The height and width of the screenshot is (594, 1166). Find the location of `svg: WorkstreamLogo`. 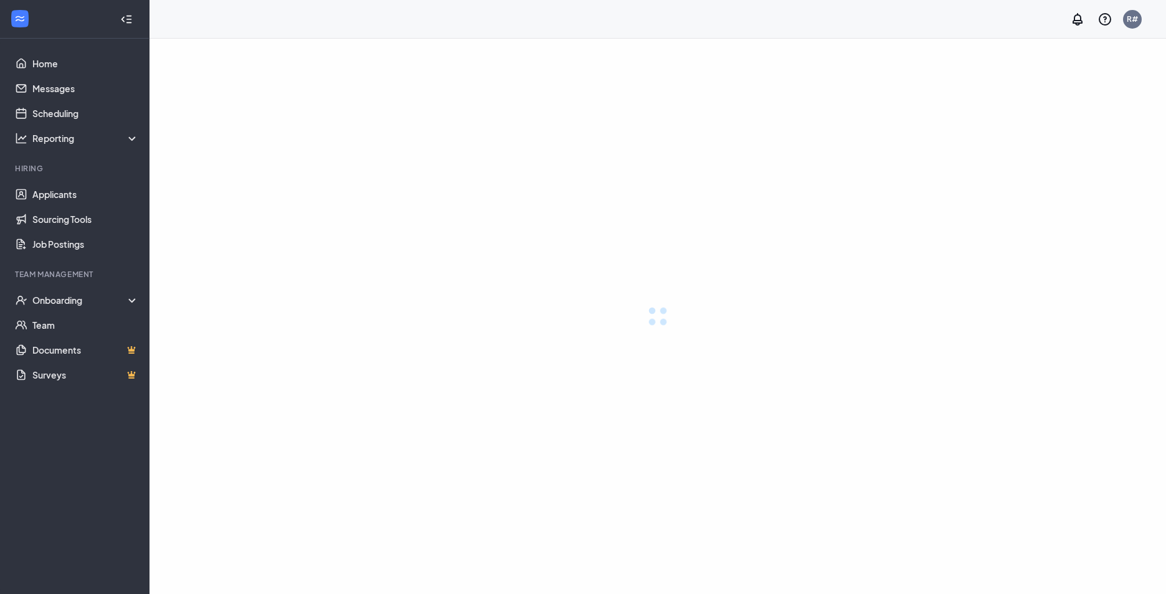

svg: WorkstreamLogo is located at coordinates (20, 19).